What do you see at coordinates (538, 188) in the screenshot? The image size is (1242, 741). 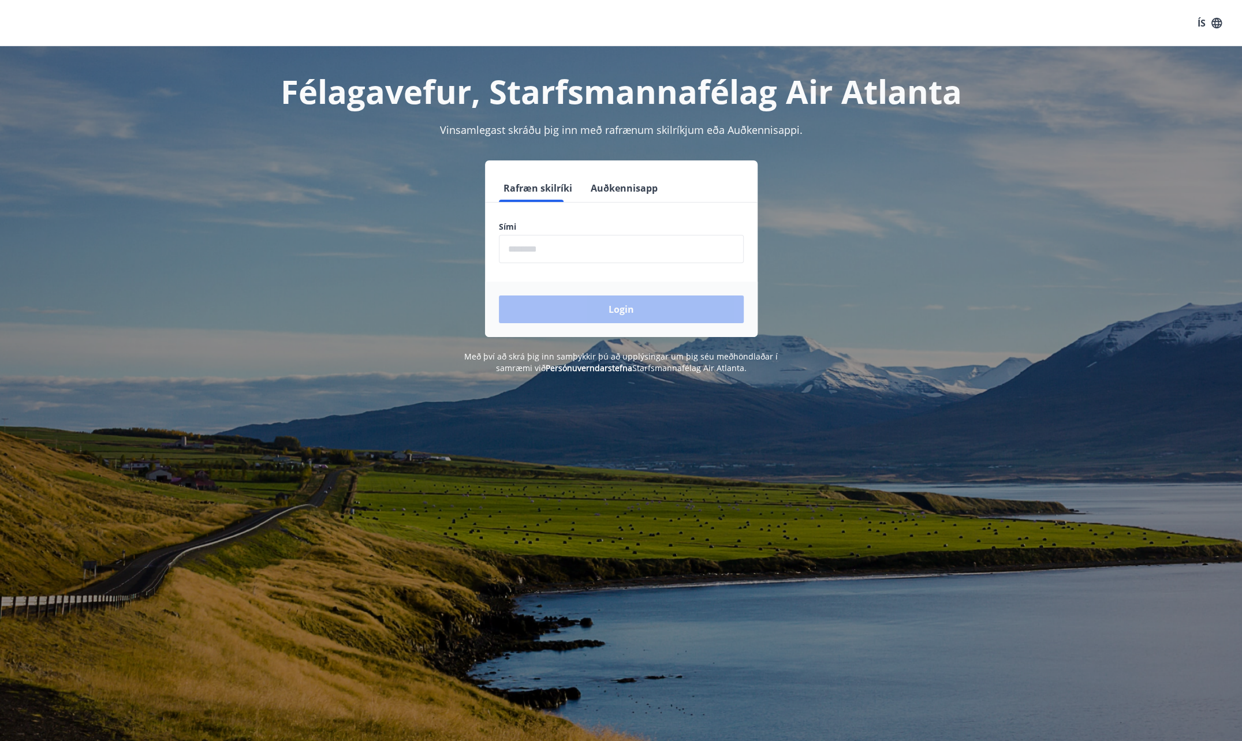 I see `button: Rafræn skilríki` at bounding box center [538, 188].